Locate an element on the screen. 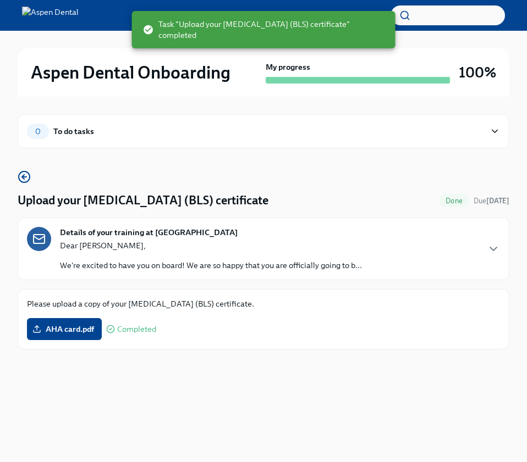  h2: Aspen Dental Onboarding is located at coordinates (130, 73).